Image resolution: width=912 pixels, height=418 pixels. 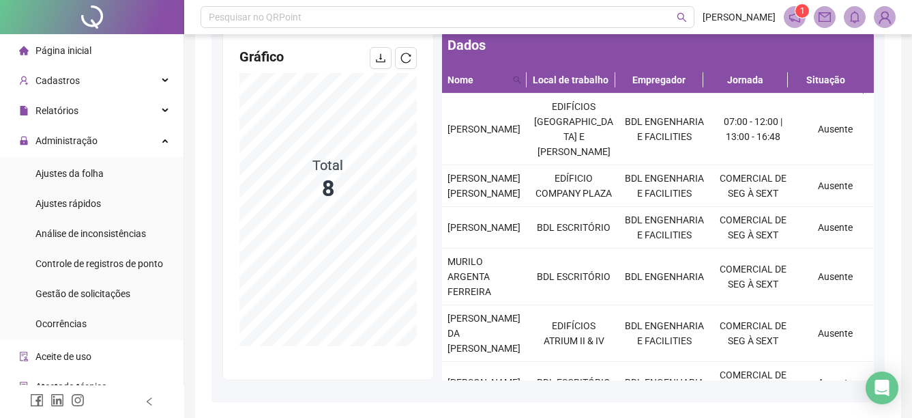 What do you see at coordinates (882, 388) in the screenshot?
I see `div: Open Intercom Messenger` at bounding box center [882, 388].